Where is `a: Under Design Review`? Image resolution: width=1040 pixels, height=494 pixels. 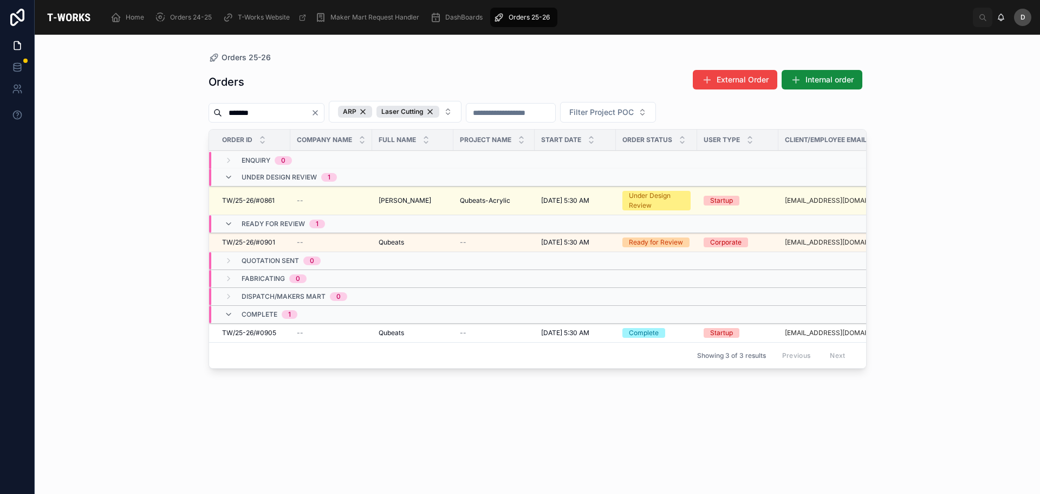
a: Under Design Review is located at coordinates (657, 200).